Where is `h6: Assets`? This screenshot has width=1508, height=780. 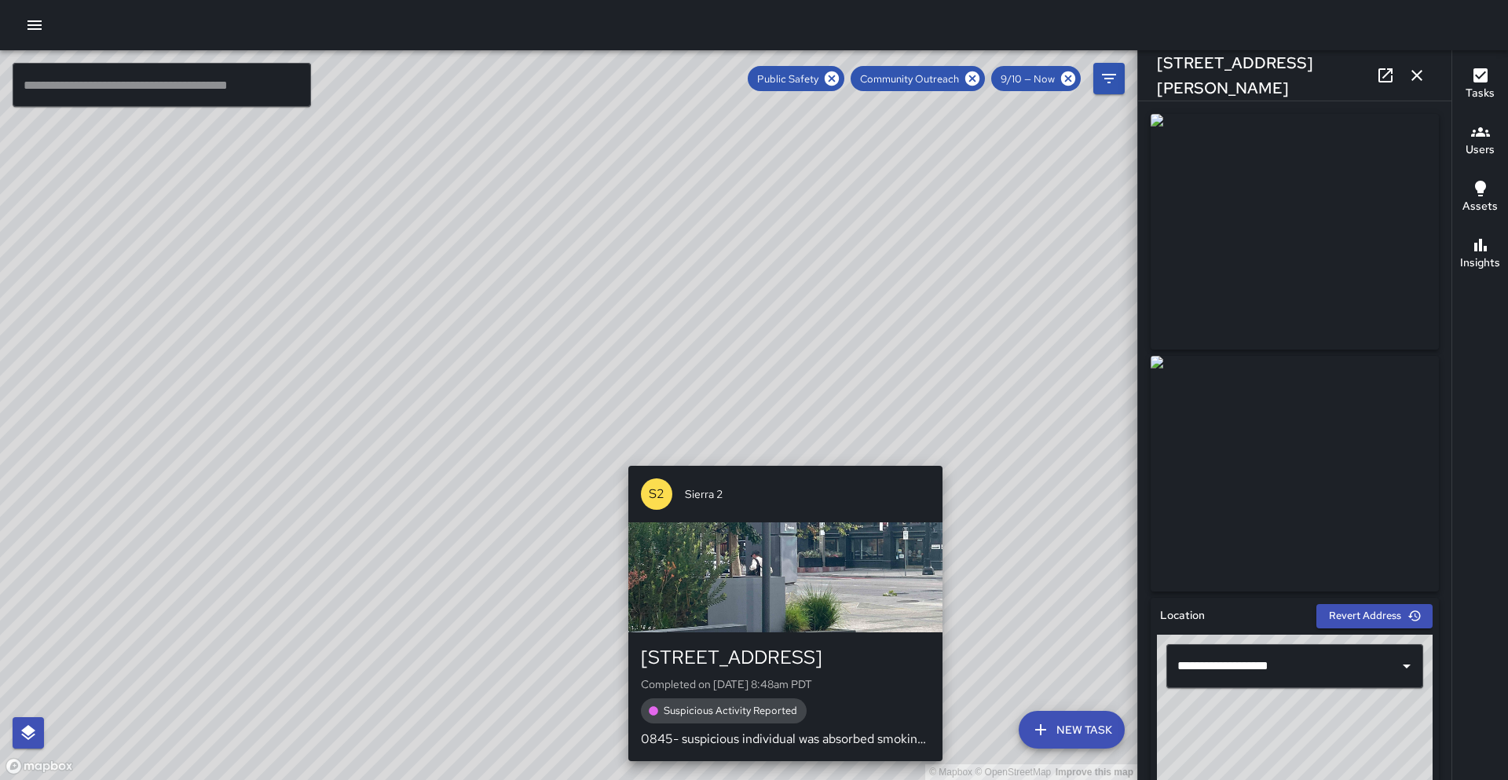
h6: Assets is located at coordinates (1480, 207).